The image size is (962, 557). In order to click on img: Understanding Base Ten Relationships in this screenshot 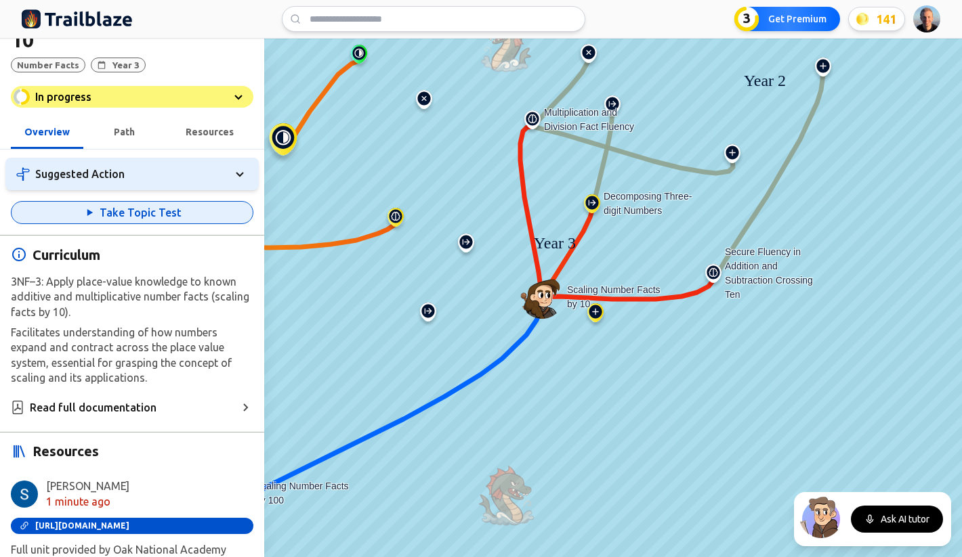, I will do `click(612, 108)`.